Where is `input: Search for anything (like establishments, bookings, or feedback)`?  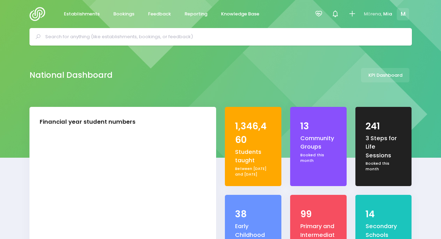
input: Search for anything (like establishments, bookings, or feedback) is located at coordinates (224, 37).